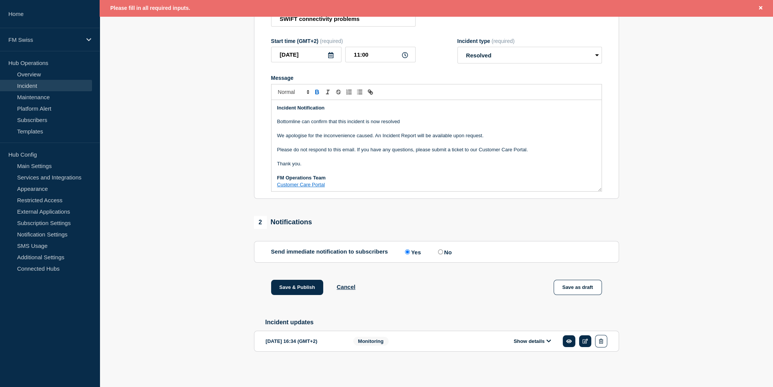  What do you see at coordinates (578, 288) in the screenshot?
I see `button: Save as draft` at bounding box center [578, 288].